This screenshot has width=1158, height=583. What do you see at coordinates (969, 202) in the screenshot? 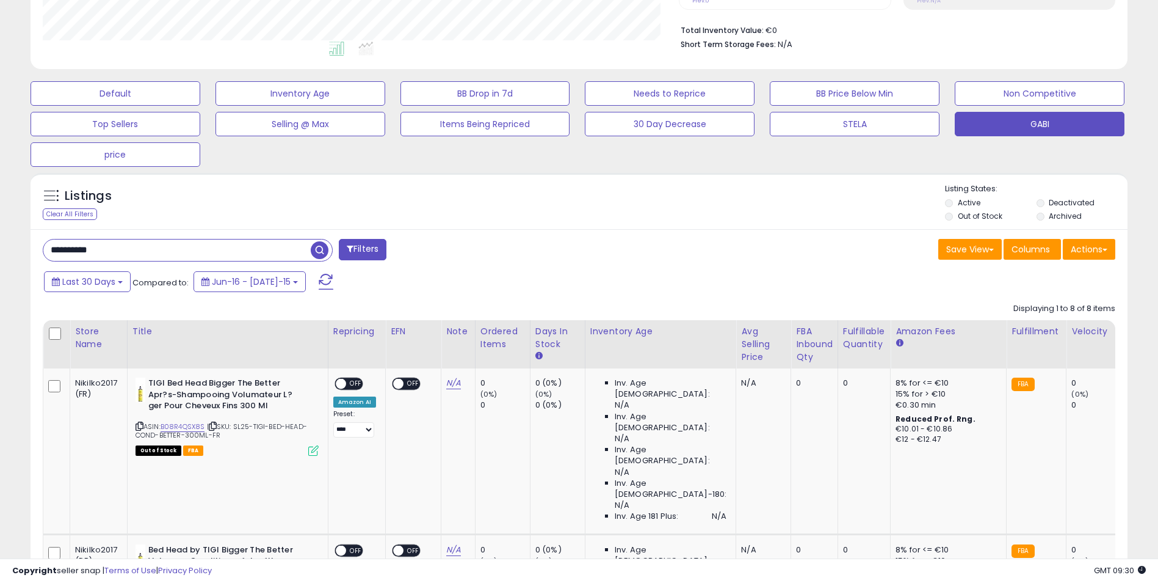
I see `label: Active` at bounding box center [969, 202].